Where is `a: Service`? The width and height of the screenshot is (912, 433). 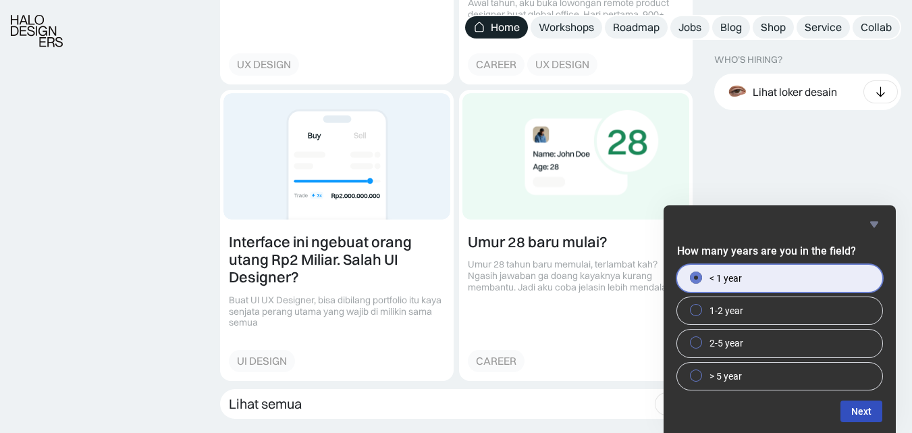
a: Service is located at coordinates (823, 27).